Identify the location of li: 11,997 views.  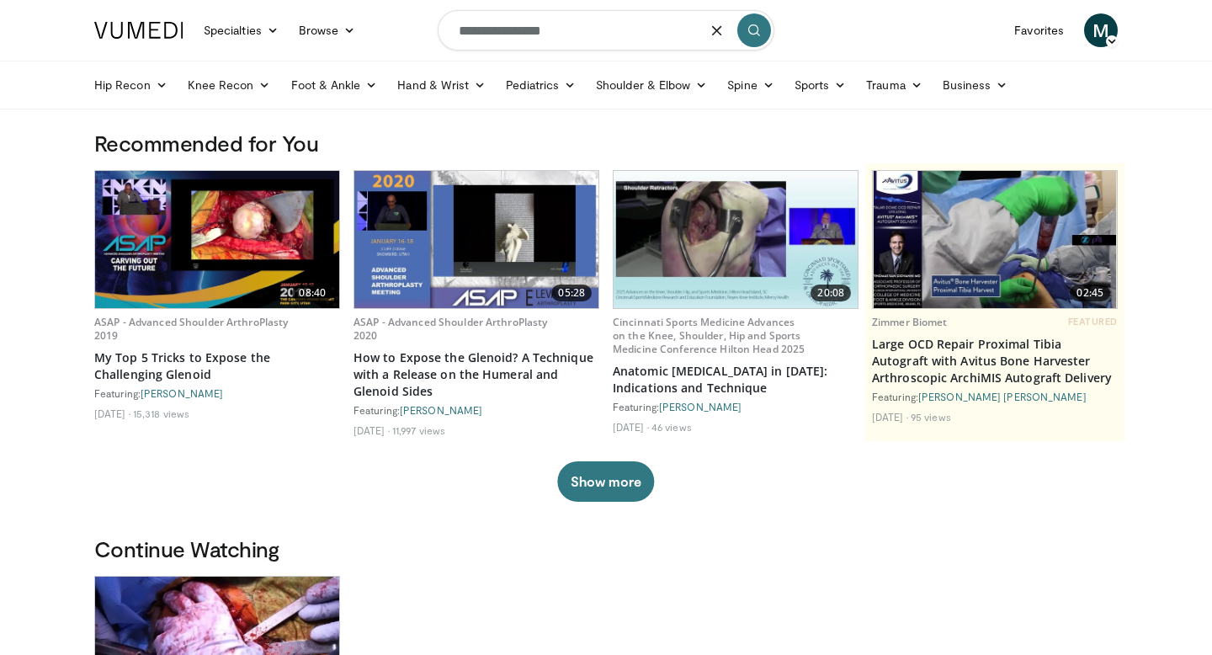
(418, 430).